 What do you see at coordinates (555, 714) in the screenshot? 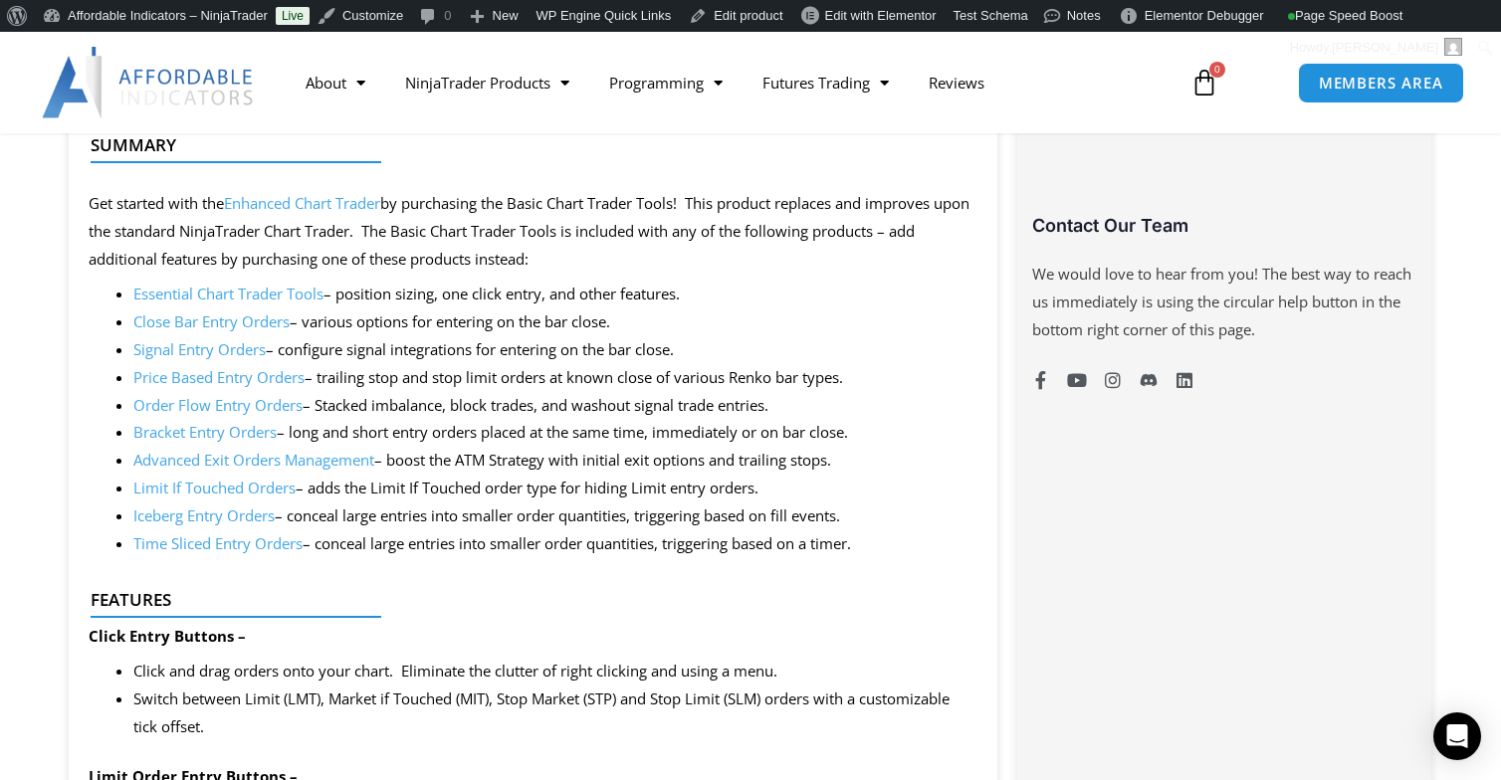
I see `li: Switch between Limit (LMT), Market if Touched (MIT), Stop Market (STP) and Stop Limit (SLM) order...` at bounding box center [555, 714].